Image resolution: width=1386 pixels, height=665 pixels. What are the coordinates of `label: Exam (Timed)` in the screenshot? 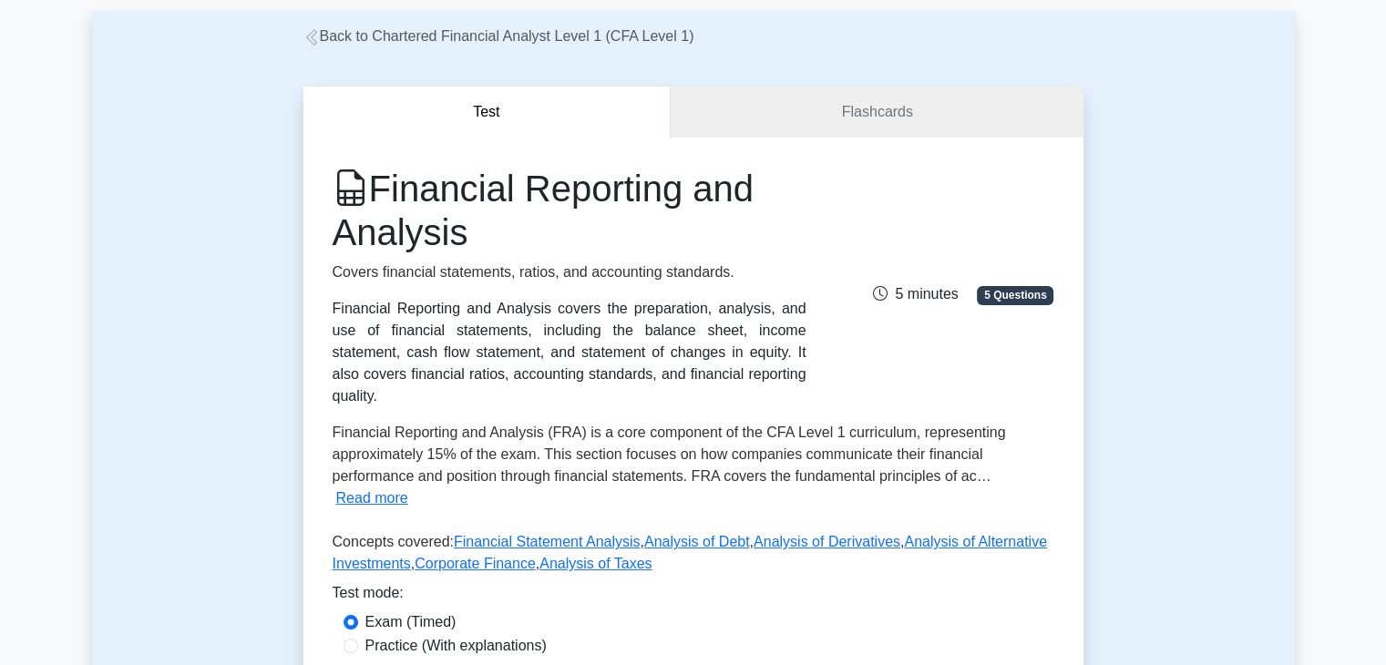 It's located at (411, 622).